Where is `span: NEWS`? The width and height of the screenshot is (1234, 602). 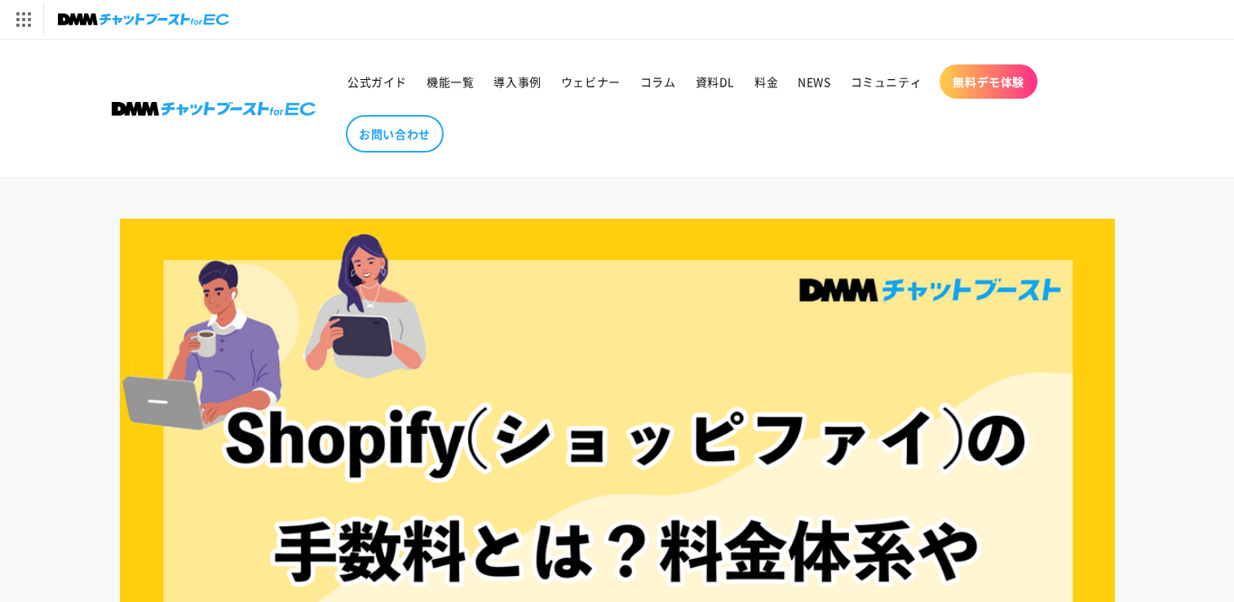
span: NEWS is located at coordinates (814, 82).